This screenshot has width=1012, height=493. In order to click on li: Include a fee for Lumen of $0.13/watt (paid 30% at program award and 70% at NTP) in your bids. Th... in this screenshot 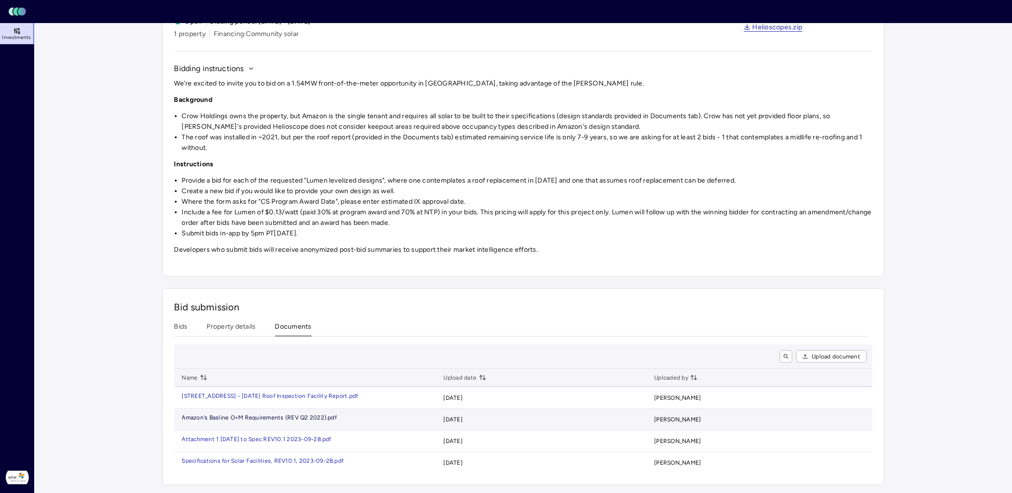, I will do `click(527, 217)`.